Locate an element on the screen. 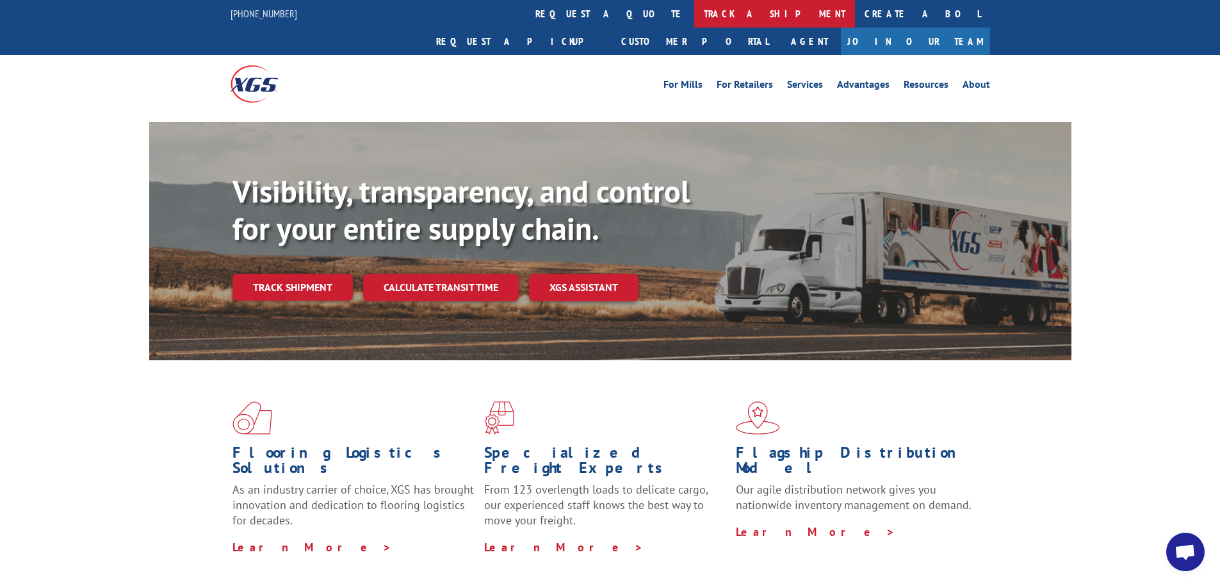 This screenshot has width=1220, height=584. a: Agent is located at coordinates (810, 41).